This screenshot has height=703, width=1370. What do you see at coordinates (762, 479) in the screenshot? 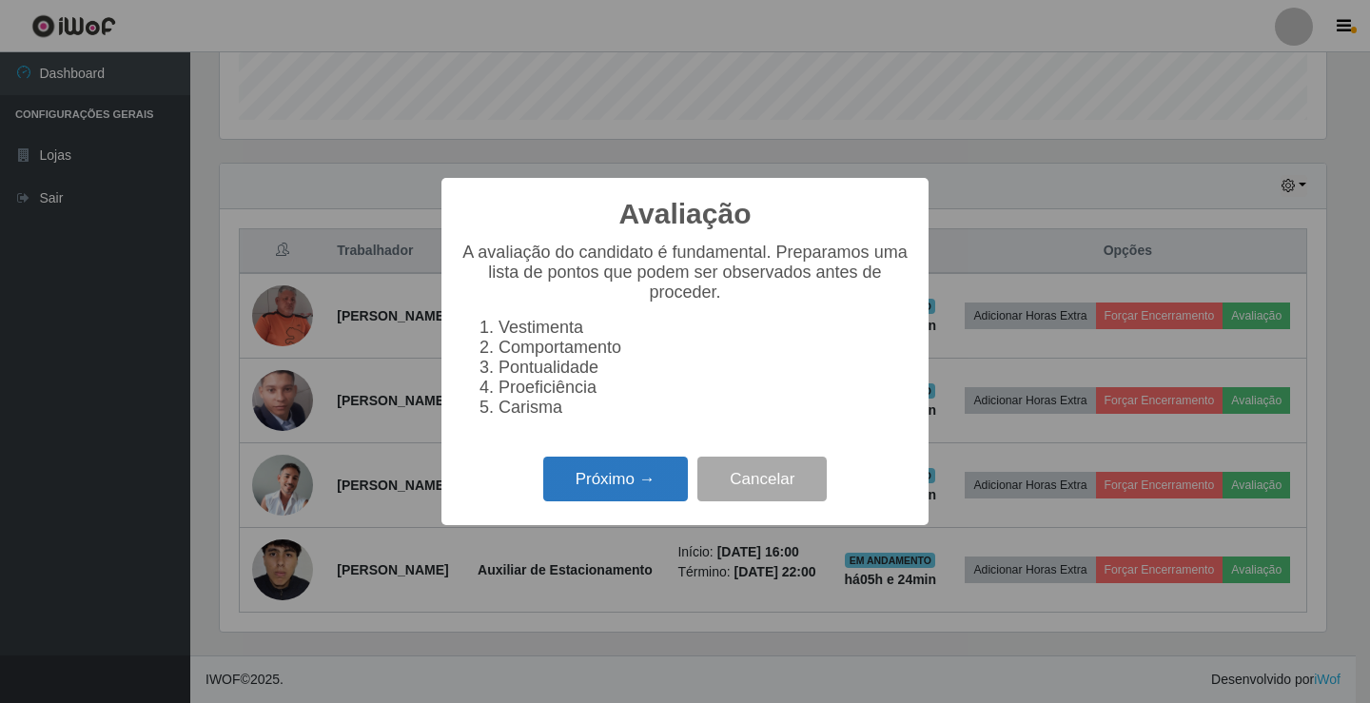
I see `button: Cancelar` at bounding box center [762, 479].